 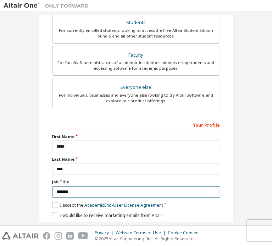 What do you see at coordinates (136, 33) in the screenshot?
I see `div: For currently enrolled students looking to access the free Altair Student Edition bundle and all ...` at bounding box center [136, 33].